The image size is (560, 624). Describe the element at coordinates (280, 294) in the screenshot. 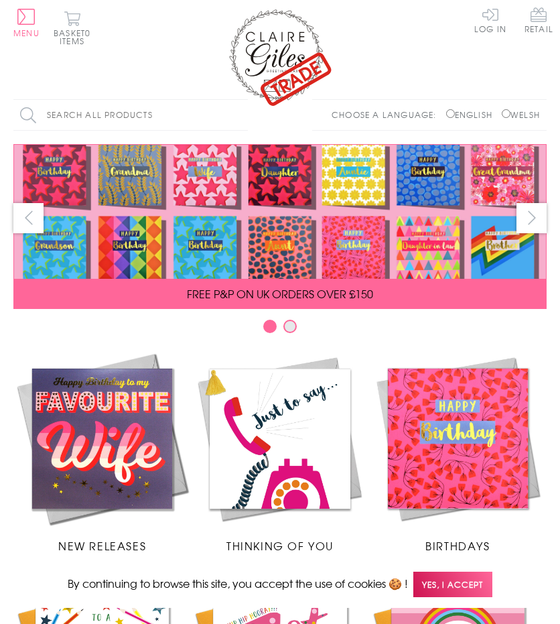

I see `span: FREE P&P ON UK ORDERS OVER £150` at that location.